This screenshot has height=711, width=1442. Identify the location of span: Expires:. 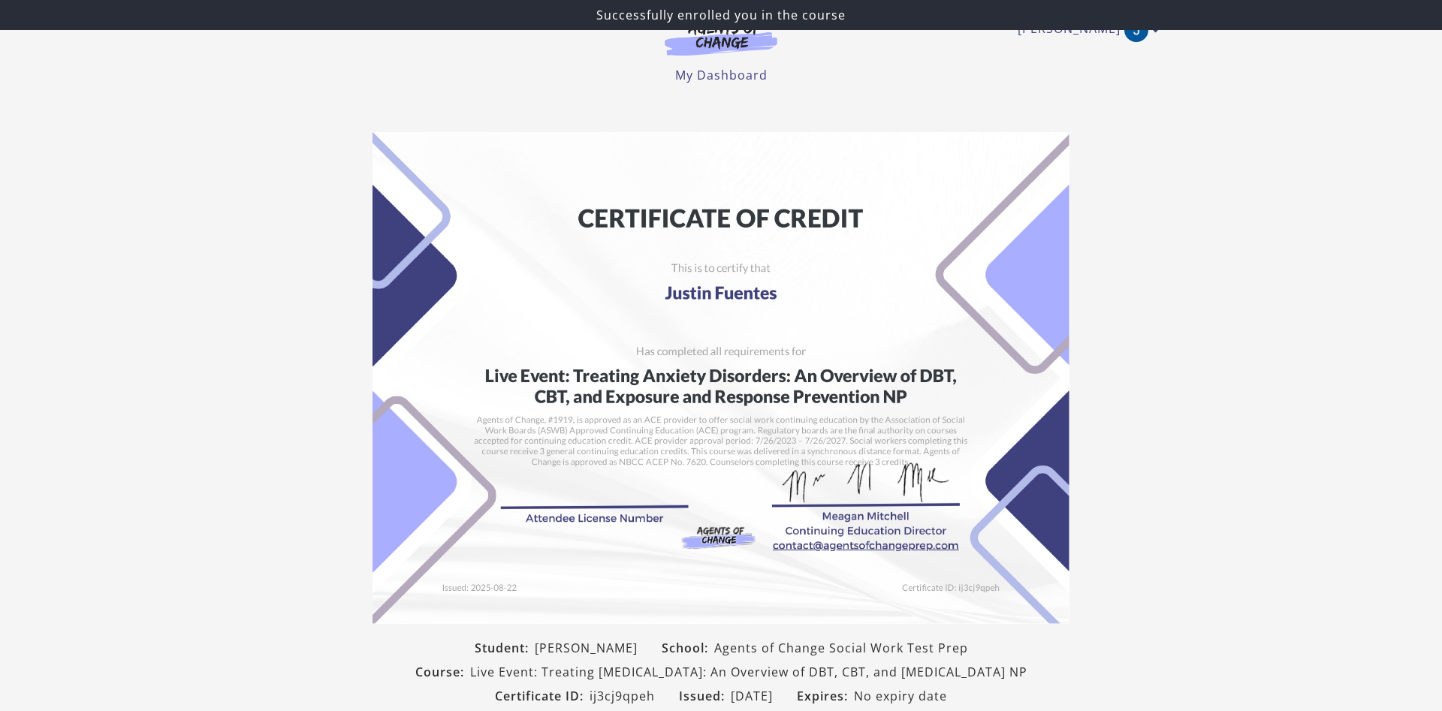
(825, 696).